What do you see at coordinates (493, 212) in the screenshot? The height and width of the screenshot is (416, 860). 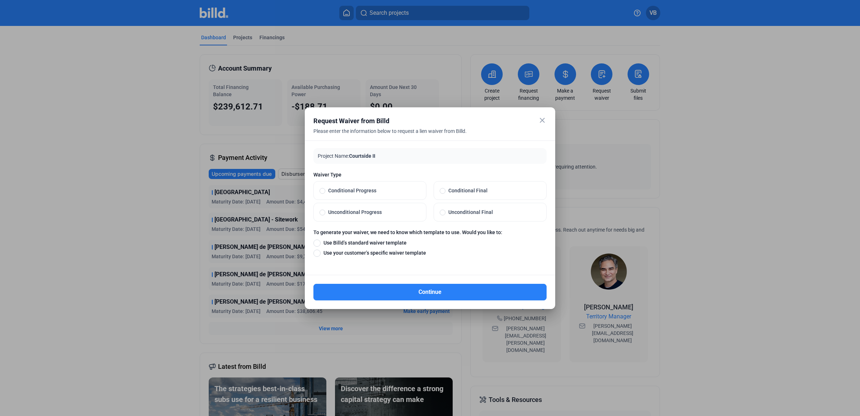 I see `span: Unconditional Final` at bounding box center [493, 212].